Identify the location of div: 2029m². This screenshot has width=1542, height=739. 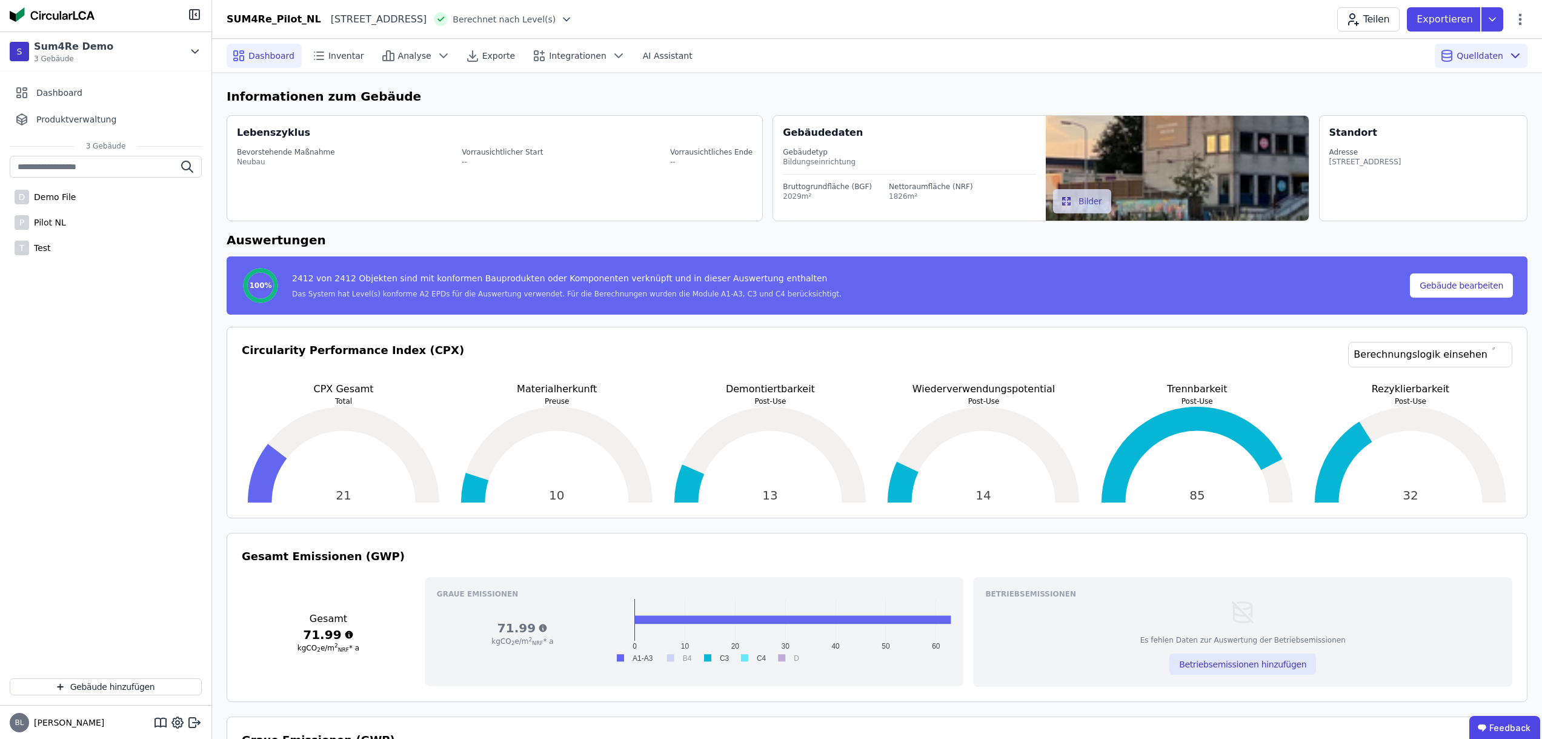
(827, 196).